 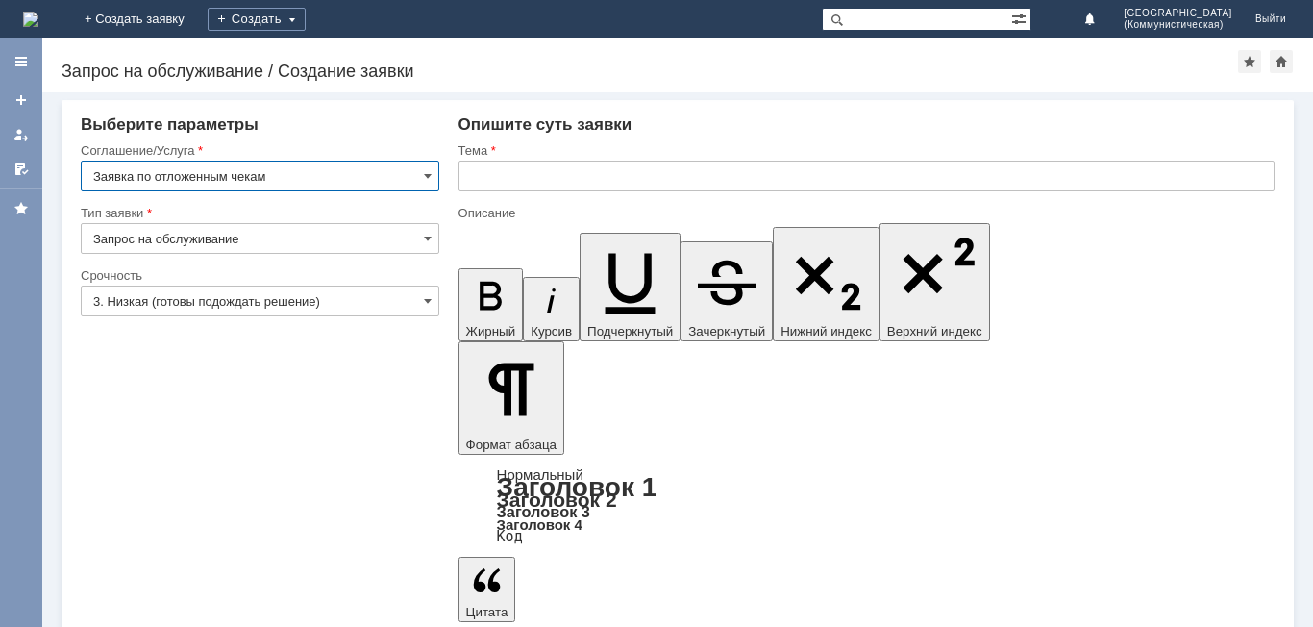 I want to click on a: Код, so click(x=510, y=536).